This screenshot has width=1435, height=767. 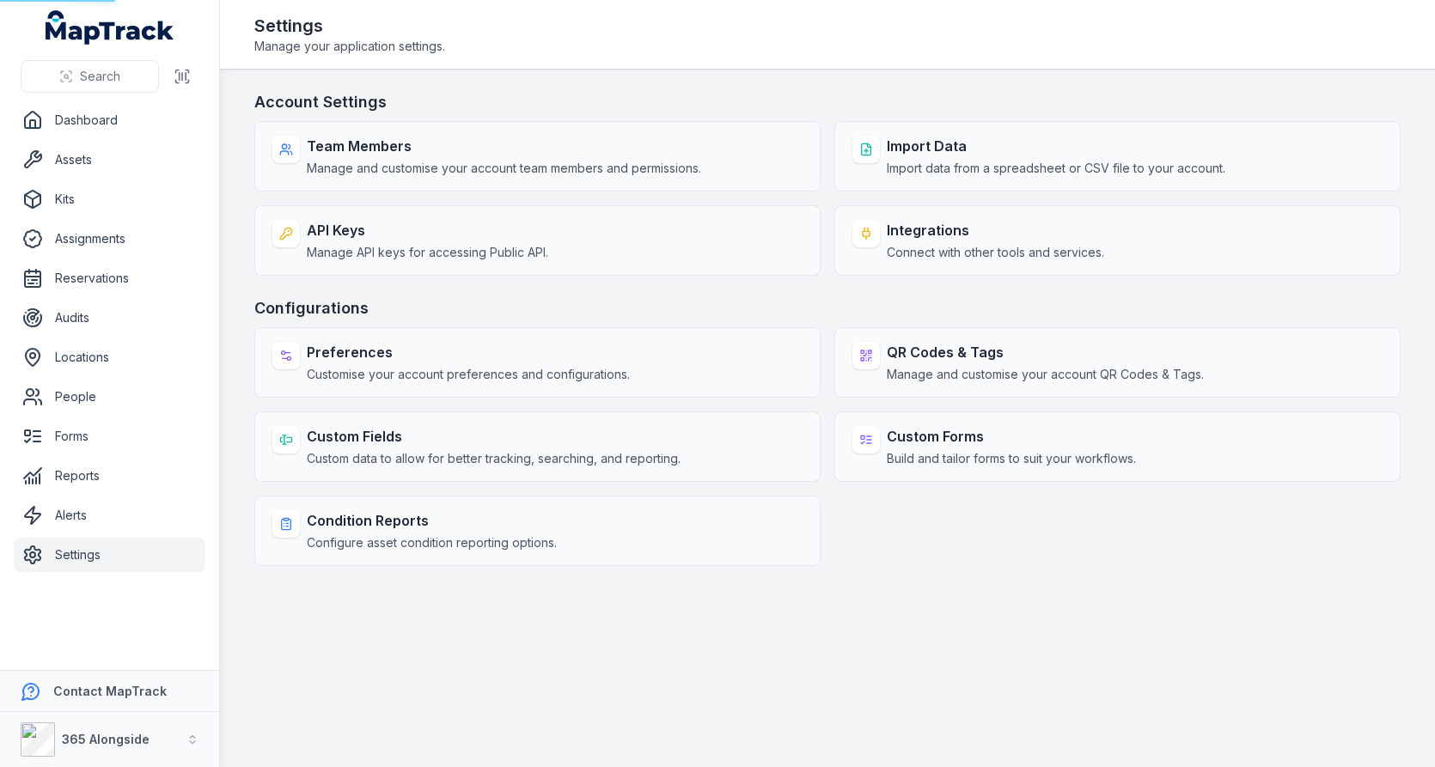 What do you see at coordinates (537, 447) in the screenshot?
I see `a: Custom FieldsCustom data to allow for better tracking, searching, and reporting.` at bounding box center [537, 447].